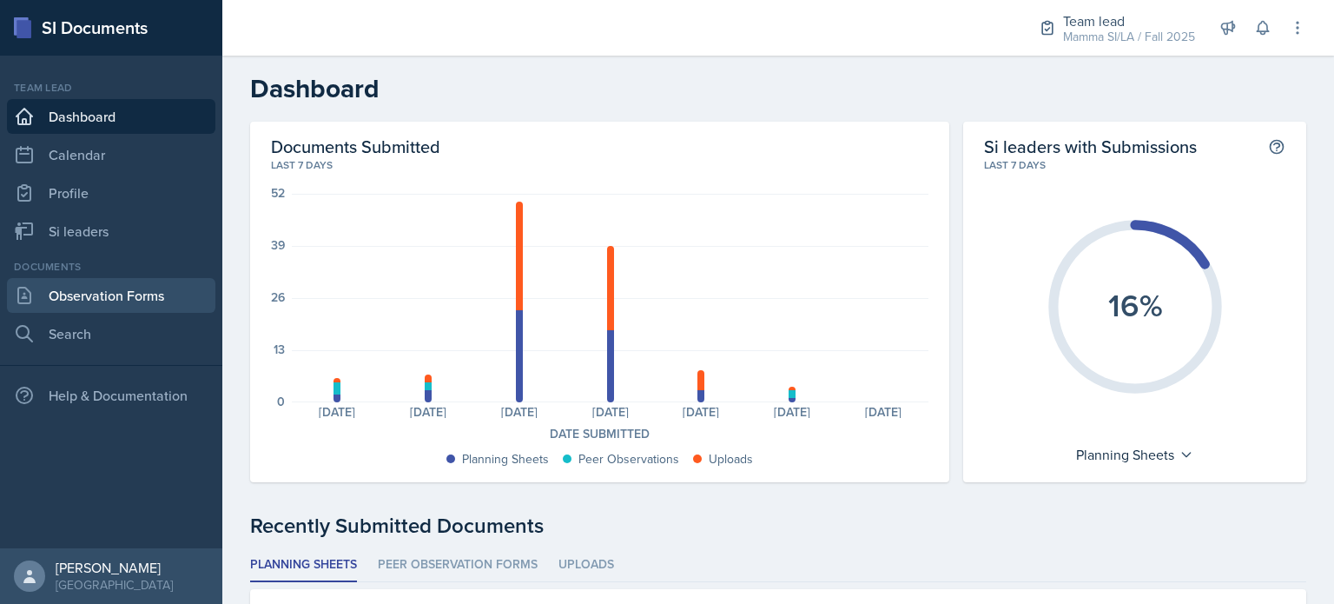  What do you see at coordinates (303, 565) in the screenshot?
I see `li: Planning Sheets` at bounding box center [303, 565].